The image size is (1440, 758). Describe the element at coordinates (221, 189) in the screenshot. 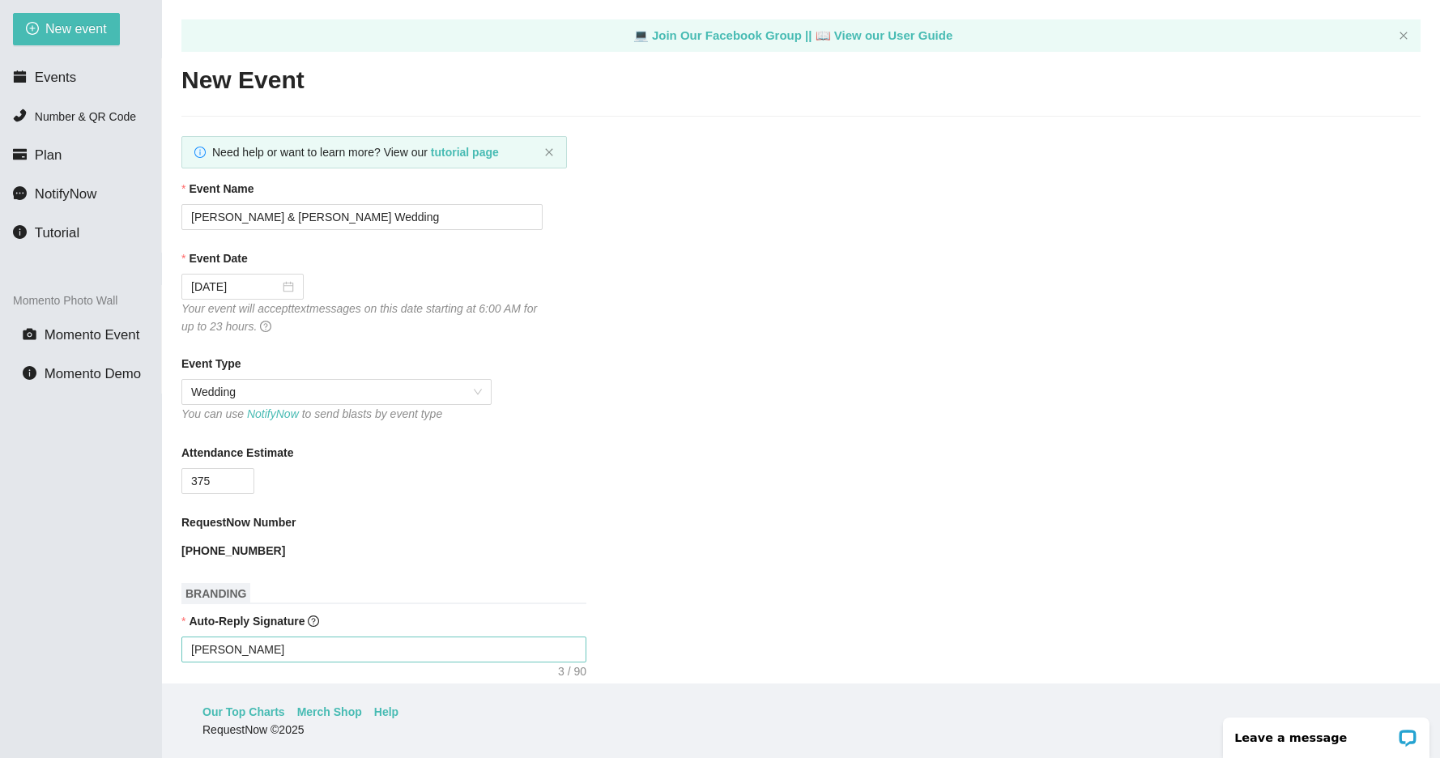

I see `b: Event Name` at that location.